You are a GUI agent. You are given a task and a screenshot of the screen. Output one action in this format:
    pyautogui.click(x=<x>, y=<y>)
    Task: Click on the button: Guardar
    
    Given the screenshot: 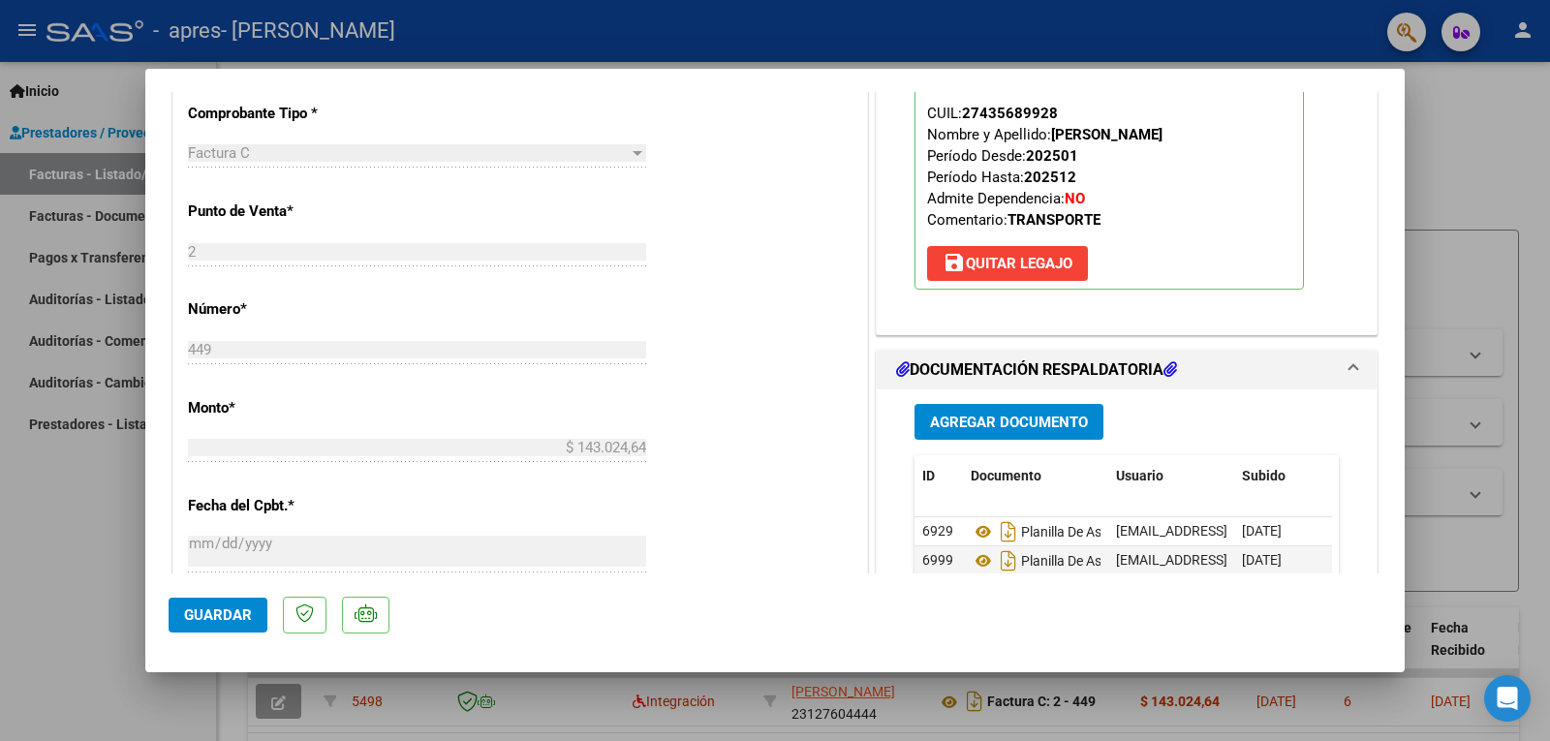 What is the action you would take?
    pyautogui.click(x=218, y=615)
    